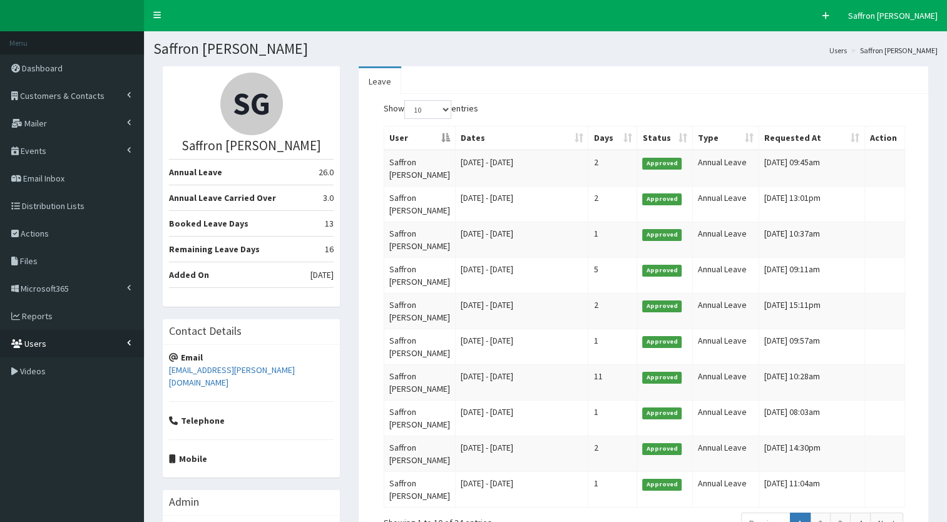 This screenshot has width=947, height=522. I want to click on strong: Mobile, so click(188, 459).